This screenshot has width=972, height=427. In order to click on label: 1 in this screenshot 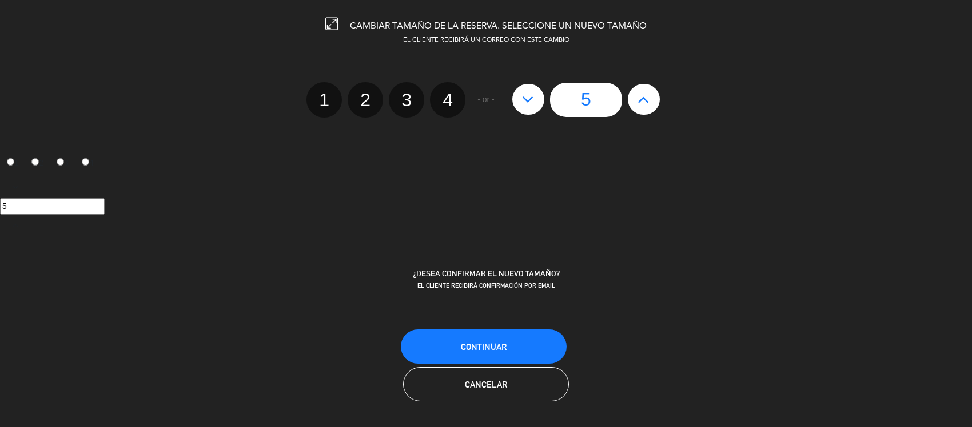, I will do `click(324, 100)`.